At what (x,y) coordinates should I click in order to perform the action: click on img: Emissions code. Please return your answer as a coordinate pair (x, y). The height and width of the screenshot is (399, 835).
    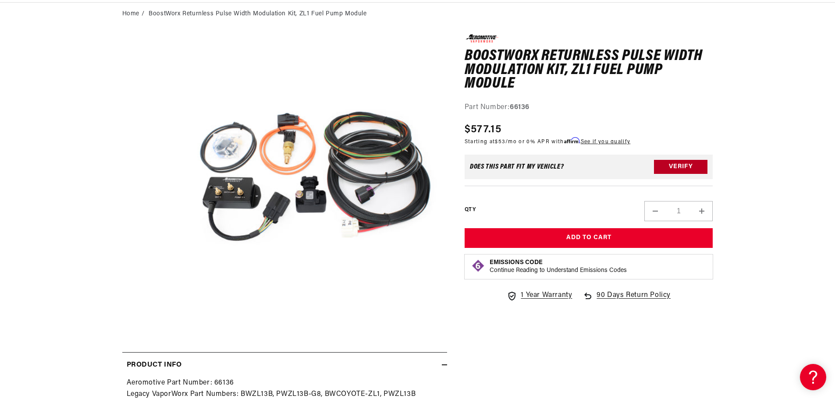
    Looking at the image, I should click on (478, 266).